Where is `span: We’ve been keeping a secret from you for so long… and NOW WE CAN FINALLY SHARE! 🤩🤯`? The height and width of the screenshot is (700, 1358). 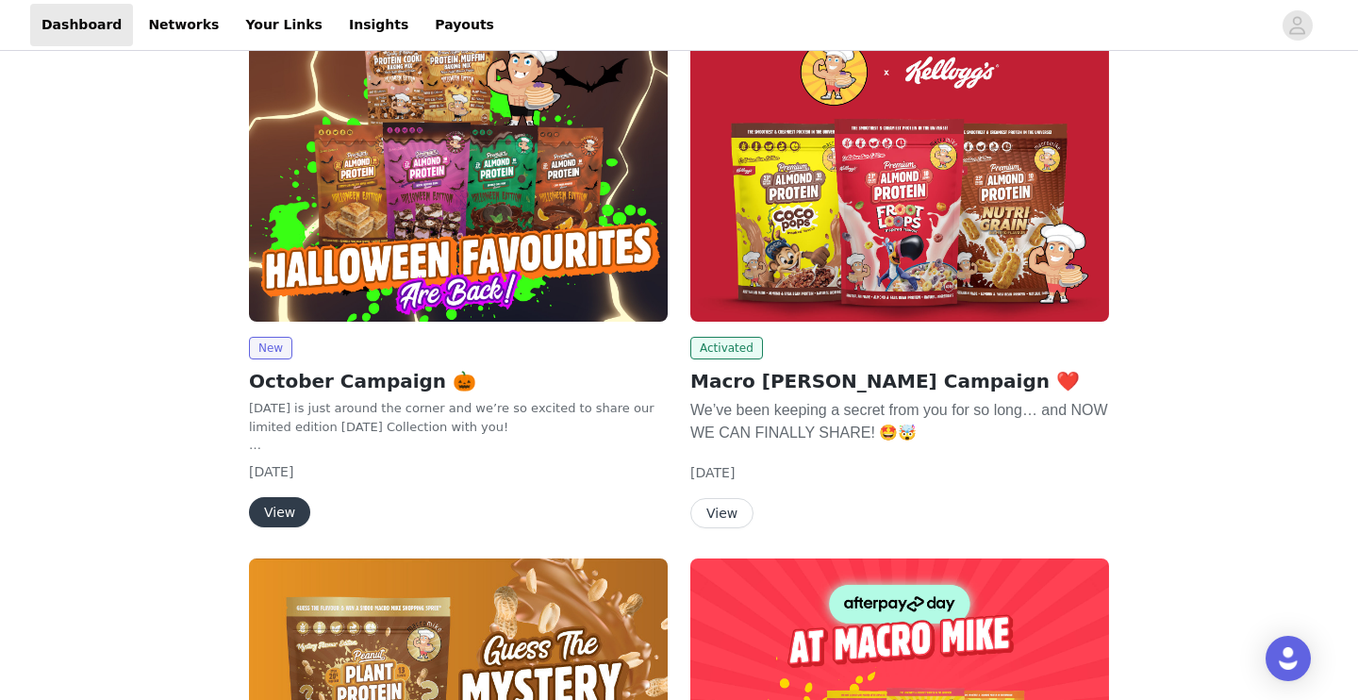 span: We’ve been keeping a secret from you for so long… and NOW WE CAN FINALLY SHARE! 🤩🤯 is located at coordinates (899, 421).